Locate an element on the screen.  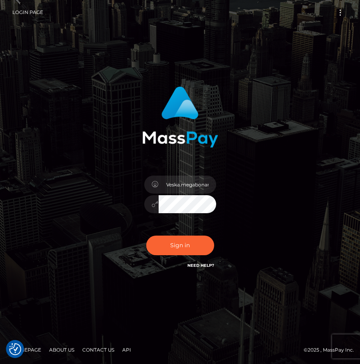
a: Login Page is located at coordinates (28, 12).